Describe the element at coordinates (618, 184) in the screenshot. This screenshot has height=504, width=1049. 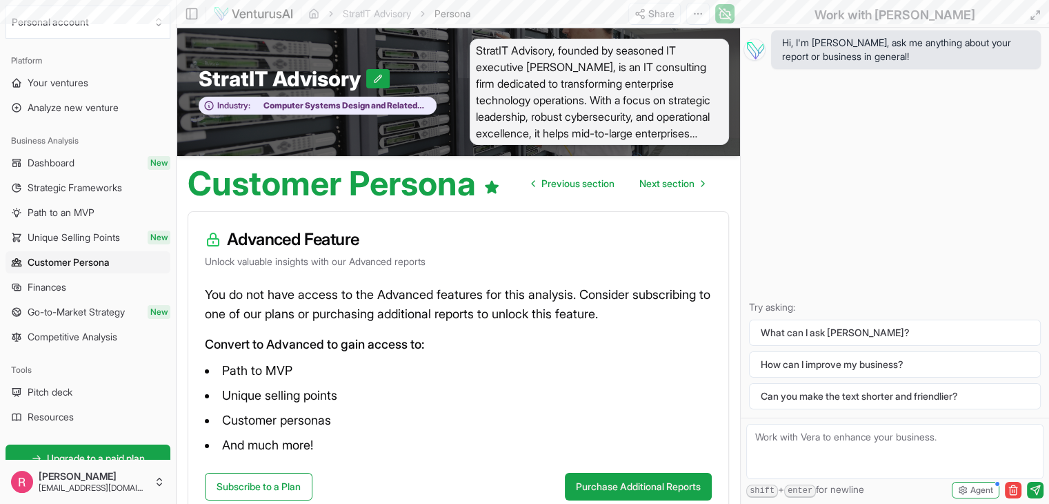
I see `nav: pagination` at that location.